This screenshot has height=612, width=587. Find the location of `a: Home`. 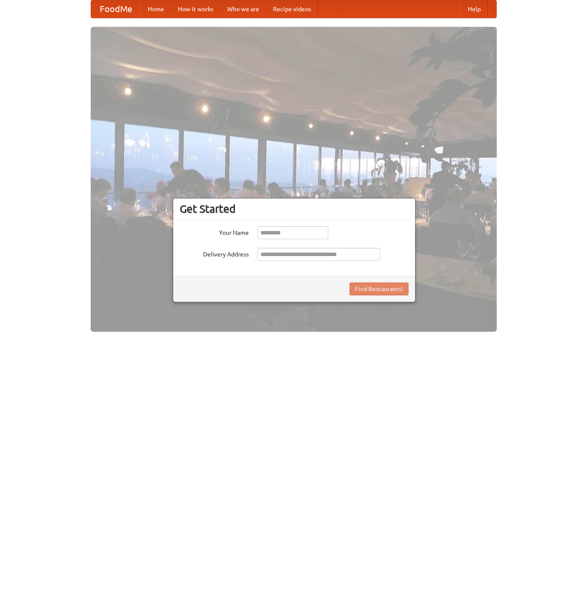

a: Home is located at coordinates (156, 9).